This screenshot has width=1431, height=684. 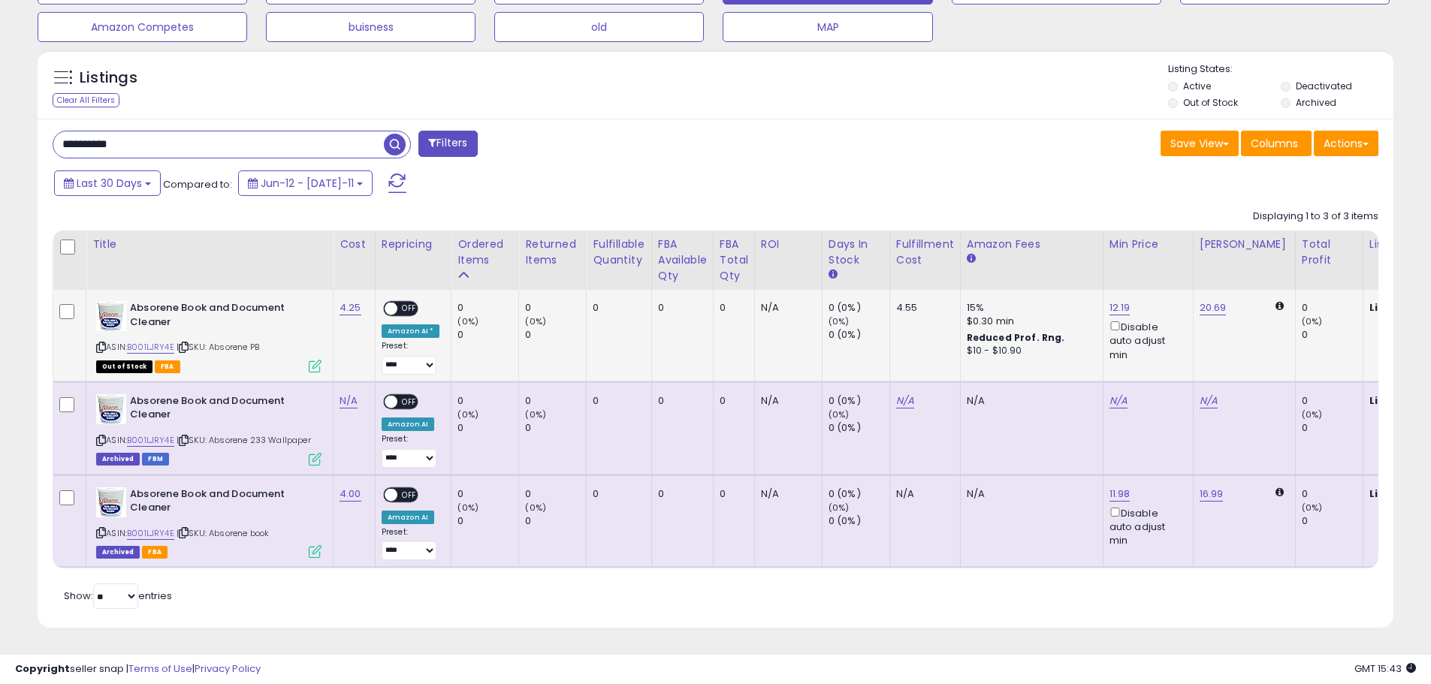 What do you see at coordinates (1029, 308) in the screenshot?
I see `div: 15%` at bounding box center [1029, 308].